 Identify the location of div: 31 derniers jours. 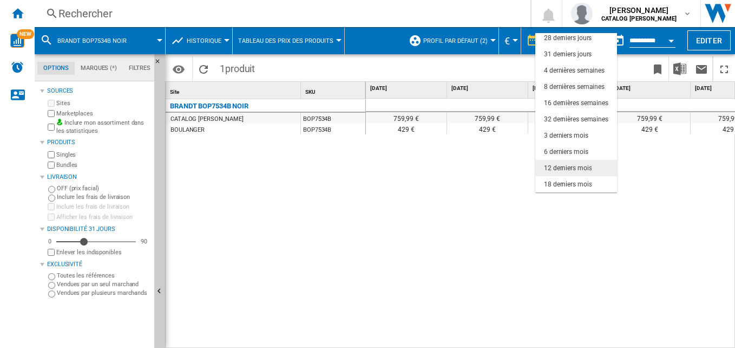
(568, 54).